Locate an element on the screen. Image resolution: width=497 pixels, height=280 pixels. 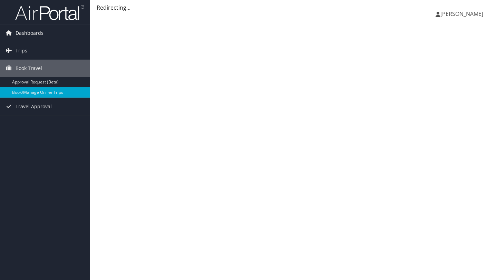
span: Dashboards is located at coordinates (29, 33).